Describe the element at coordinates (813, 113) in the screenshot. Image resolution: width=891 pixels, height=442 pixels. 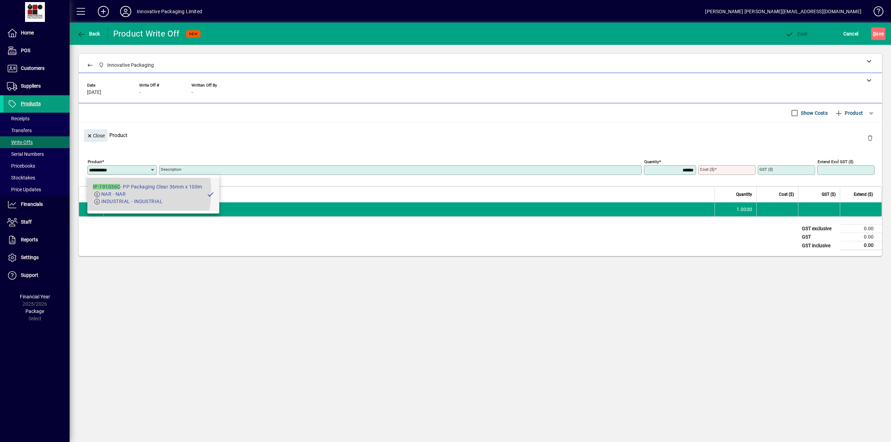
I see `label: Show Costs` at that location.